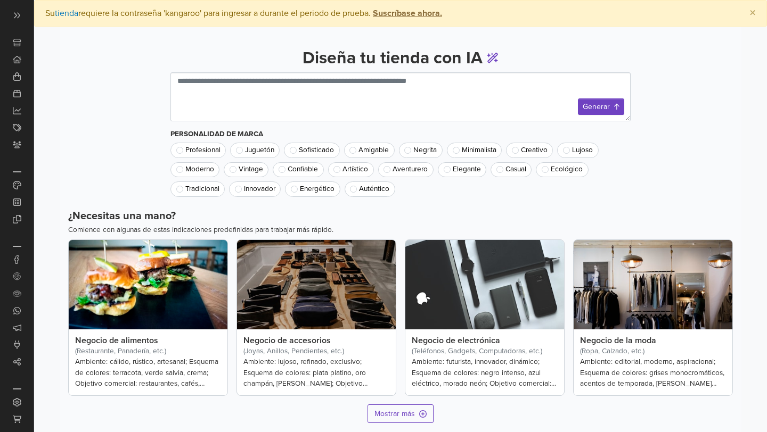  Describe the element at coordinates (406, 170) in the screenshot. I see `button: Aventurero` at that location.